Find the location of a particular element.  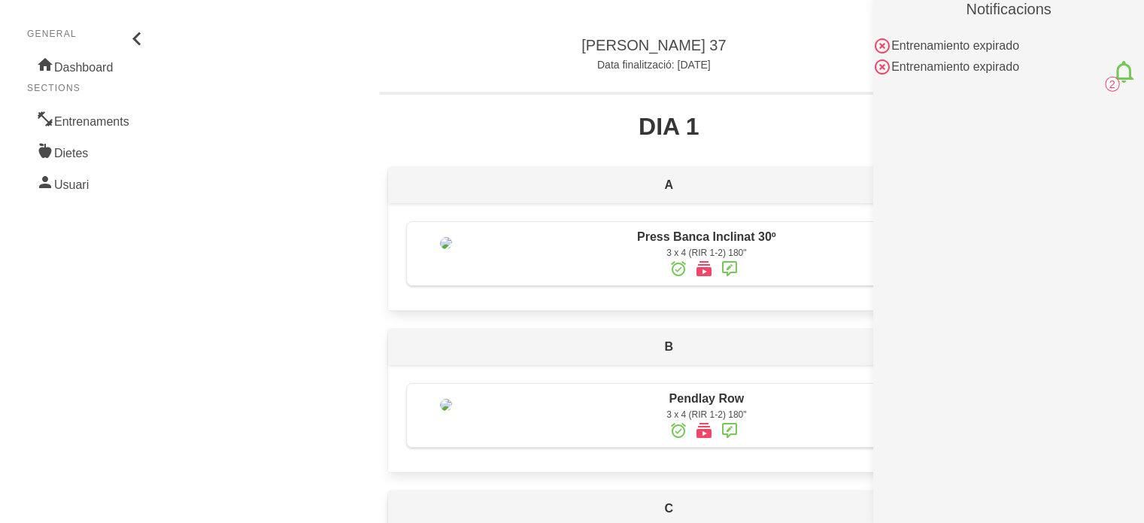

a: Usuari is located at coordinates (88, 183).